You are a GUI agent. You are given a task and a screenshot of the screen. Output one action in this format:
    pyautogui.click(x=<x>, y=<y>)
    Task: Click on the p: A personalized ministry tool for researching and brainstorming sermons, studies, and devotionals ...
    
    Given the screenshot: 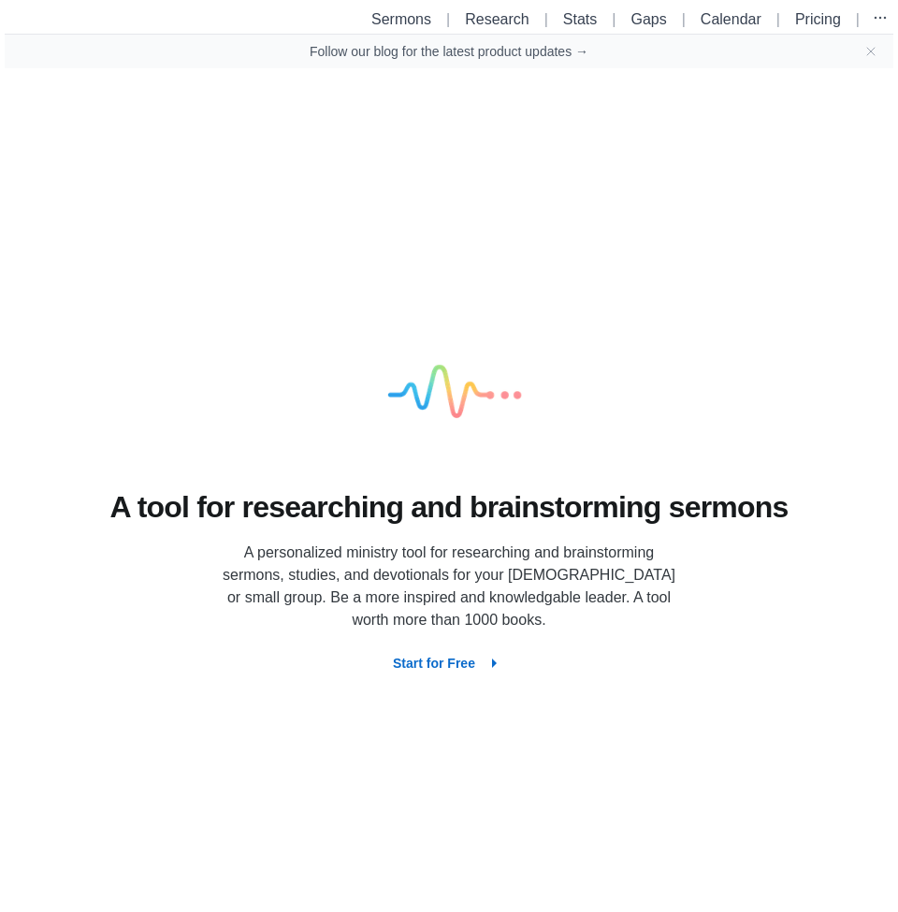 What is the action you would take?
    pyautogui.click(x=449, y=587)
    